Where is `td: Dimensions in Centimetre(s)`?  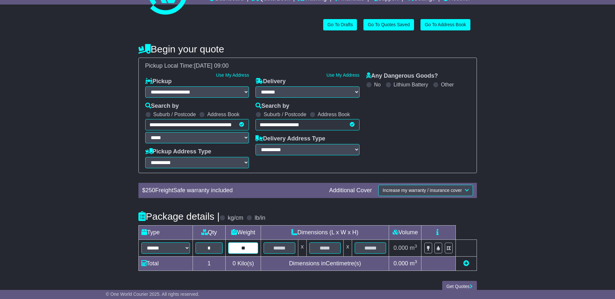 td: Dimensions in Centimetre(s) is located at coordinates (325, 264).